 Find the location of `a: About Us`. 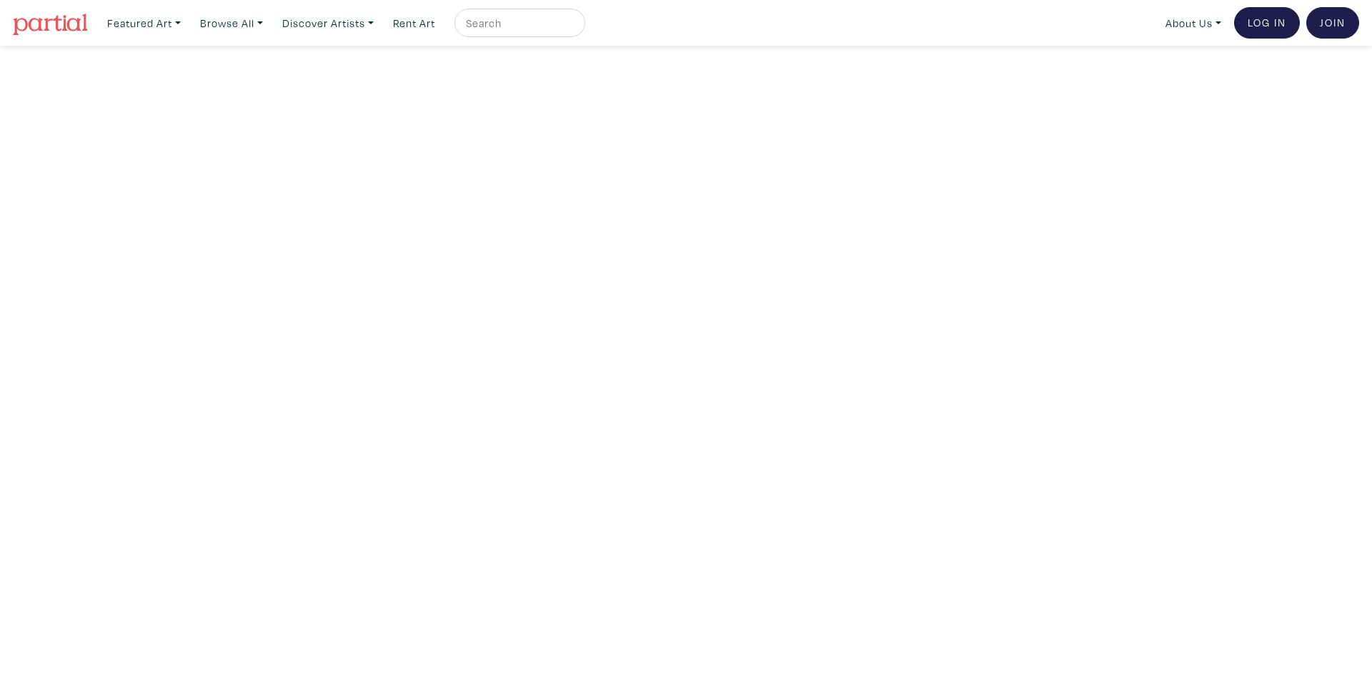

a: About Us is located at coordinates (1194, 23).